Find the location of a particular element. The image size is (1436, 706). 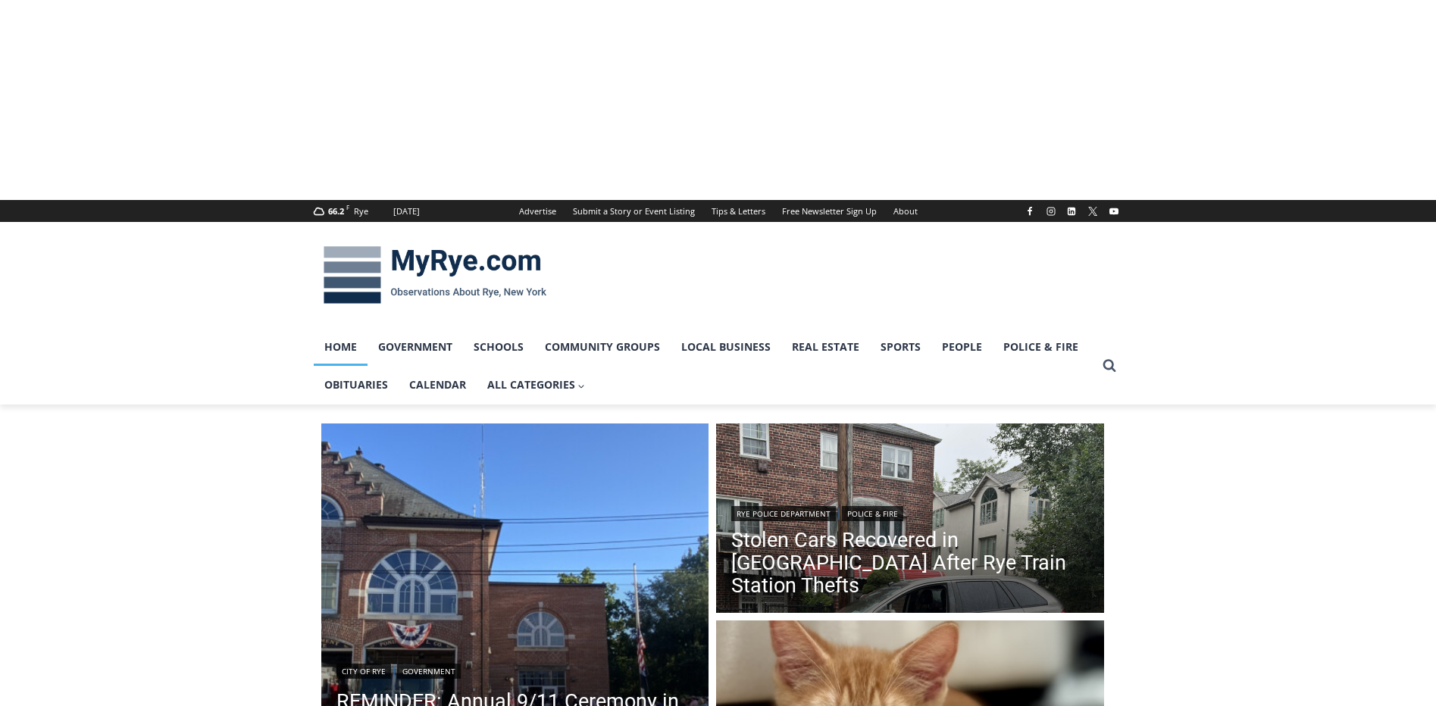

span: F is located at coordinates (348, 207).